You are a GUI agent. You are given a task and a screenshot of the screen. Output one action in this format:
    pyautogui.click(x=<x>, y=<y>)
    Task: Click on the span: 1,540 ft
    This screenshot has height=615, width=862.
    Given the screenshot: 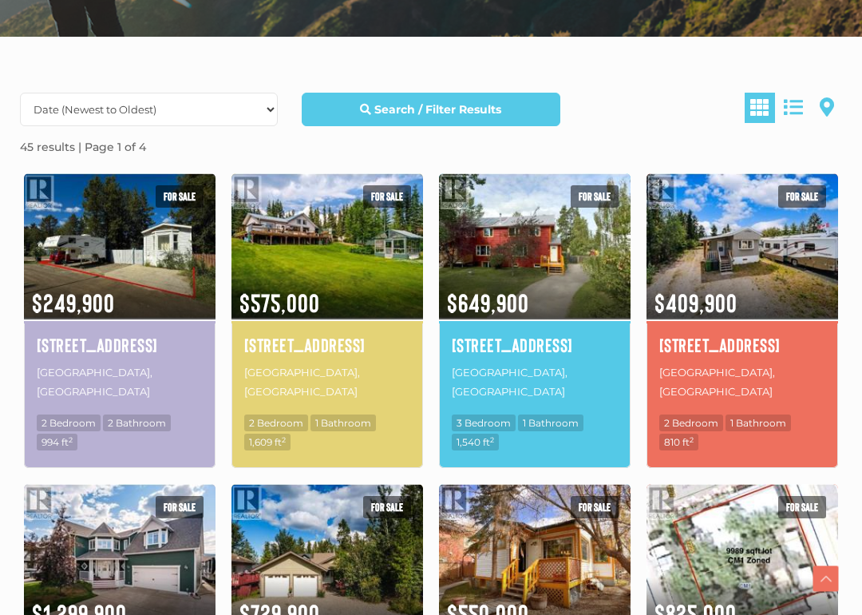 What is the action you would take?
    pyautogui.click(x=475, y=441)
    